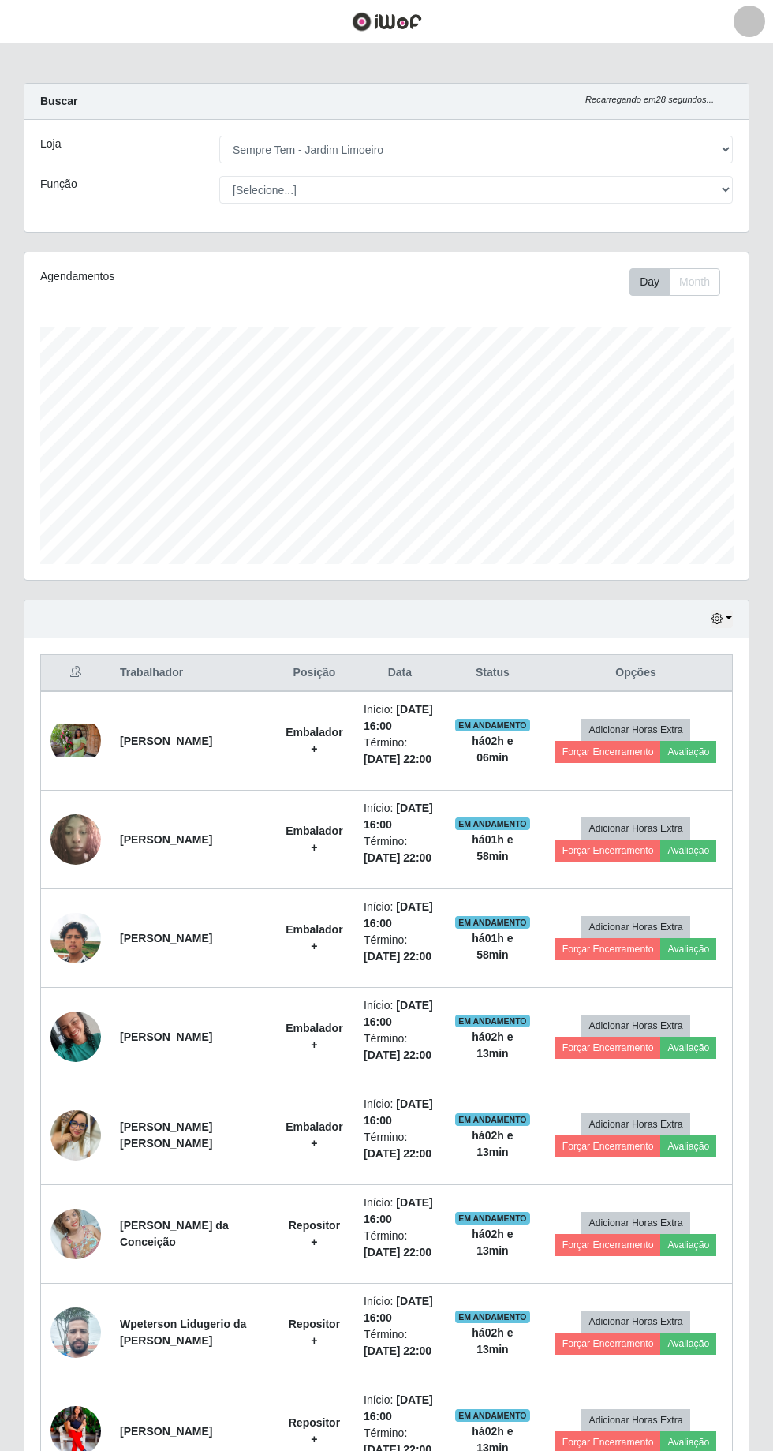 The width and height of the screenshot is (773, 1451). What do you see at coordinates (76, 741) in the screenshot?
I see `img: 1752894382352.jpeg` at bounding box center [76, 741].